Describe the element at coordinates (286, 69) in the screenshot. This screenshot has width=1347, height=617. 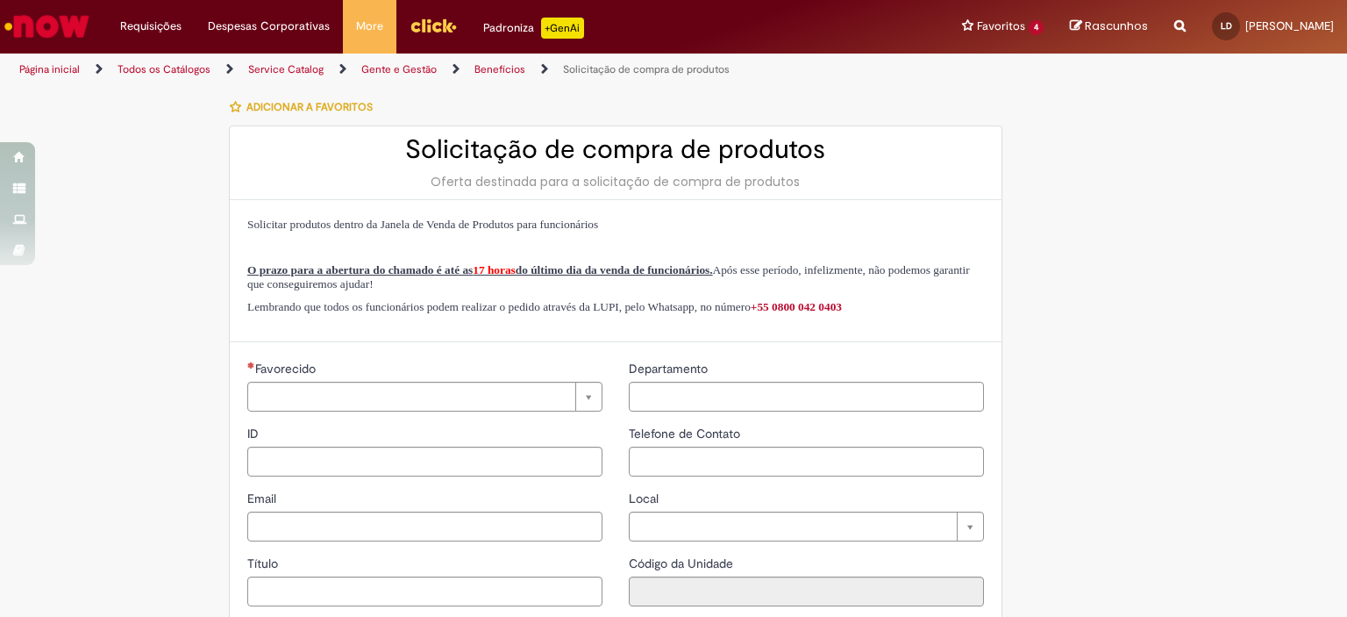
I see `a: Service Catalog` at that location.